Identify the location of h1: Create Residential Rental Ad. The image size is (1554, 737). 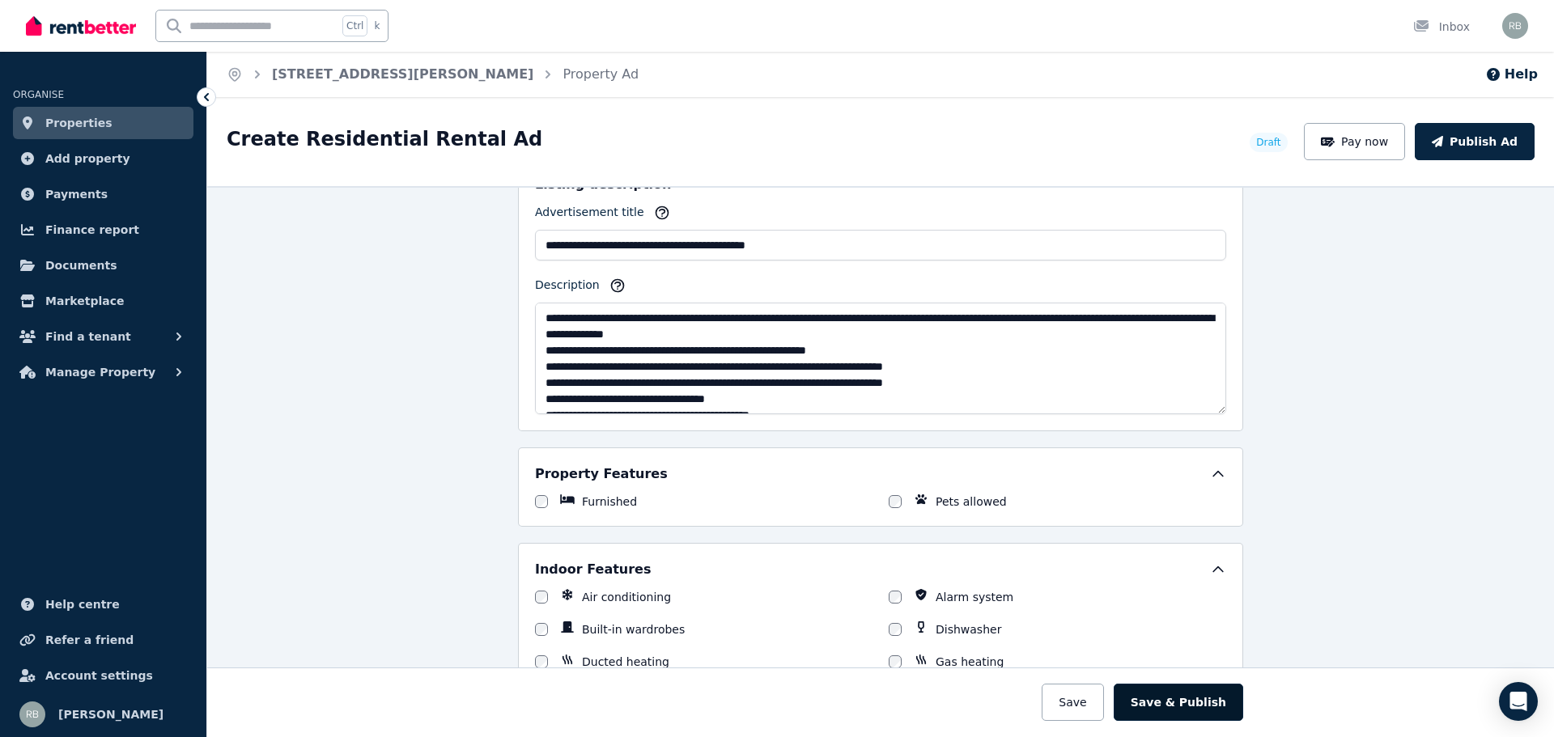
(385, 139).